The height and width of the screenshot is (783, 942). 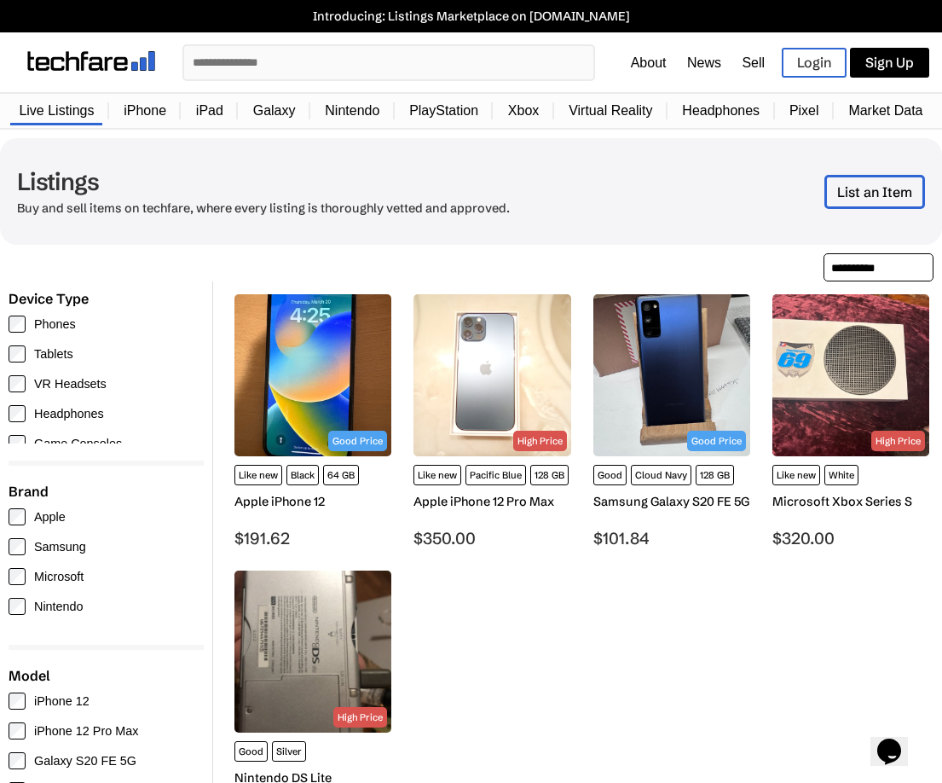 I want to click on a: List an Item, so click(x=875, y=192).